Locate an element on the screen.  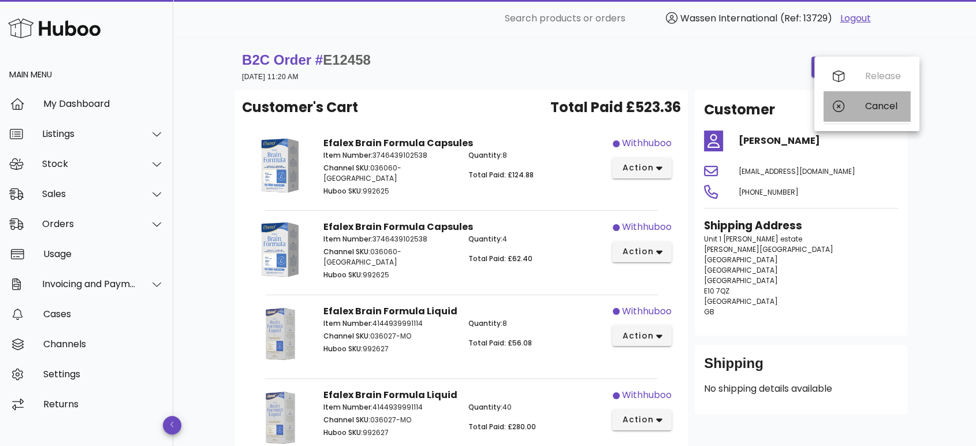
div: Returns is located at coordinates (103, 403).